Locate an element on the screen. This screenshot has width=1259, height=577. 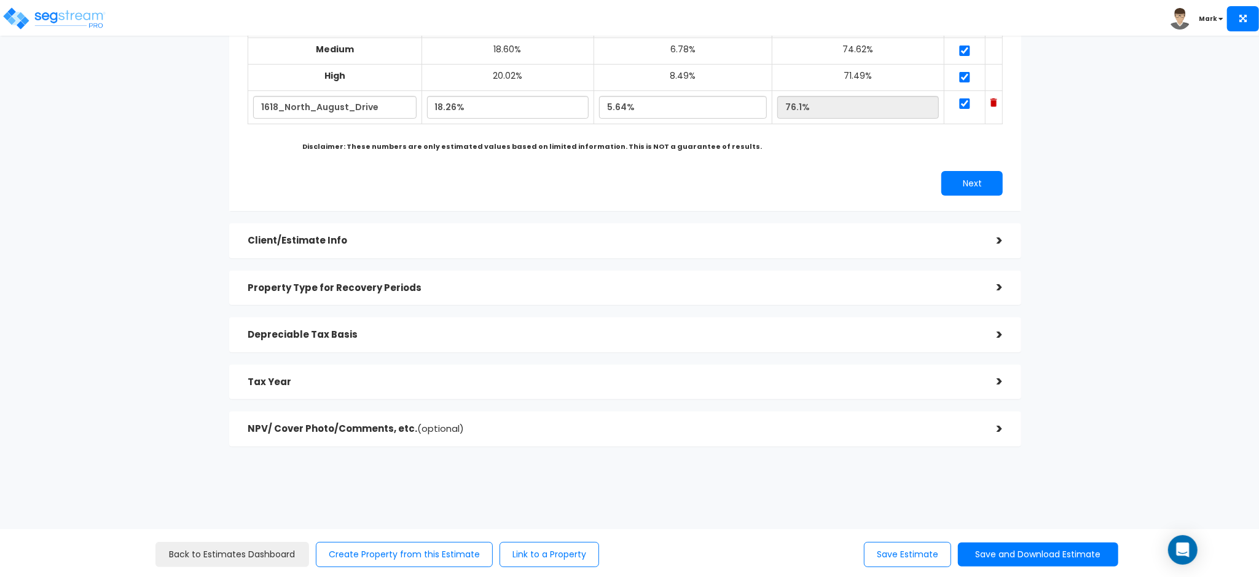
b: Mark is located at coordinates (1208, 18).